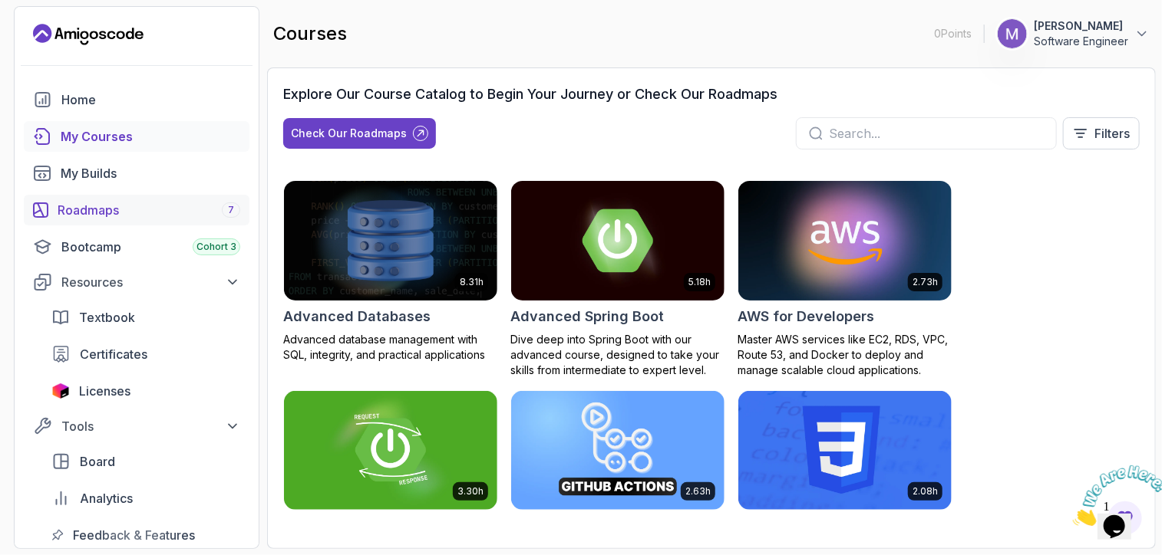  What do you see at coordinates (137, 427) in the screenshot?
I see `button: Tools` at bounding box center [137, 427].